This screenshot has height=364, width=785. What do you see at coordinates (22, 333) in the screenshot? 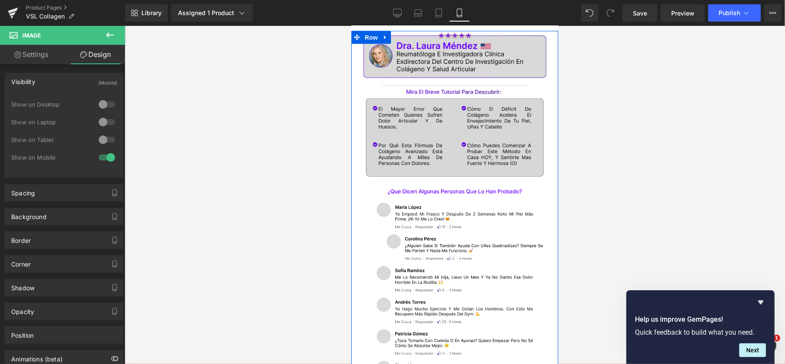
I see `div: Position` at bounding box center [22, 333].